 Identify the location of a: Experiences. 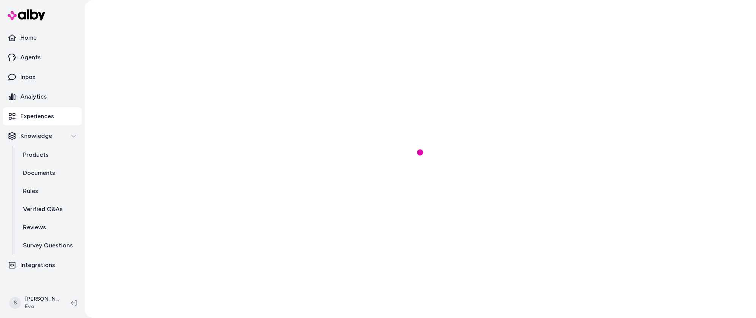
(42, 116).